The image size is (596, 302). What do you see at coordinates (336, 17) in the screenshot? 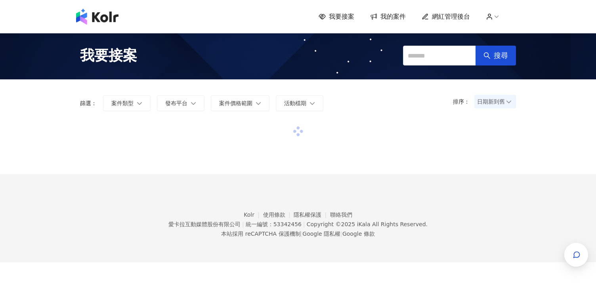
I see `a: 我要接案` at bounding box center [336, 17].